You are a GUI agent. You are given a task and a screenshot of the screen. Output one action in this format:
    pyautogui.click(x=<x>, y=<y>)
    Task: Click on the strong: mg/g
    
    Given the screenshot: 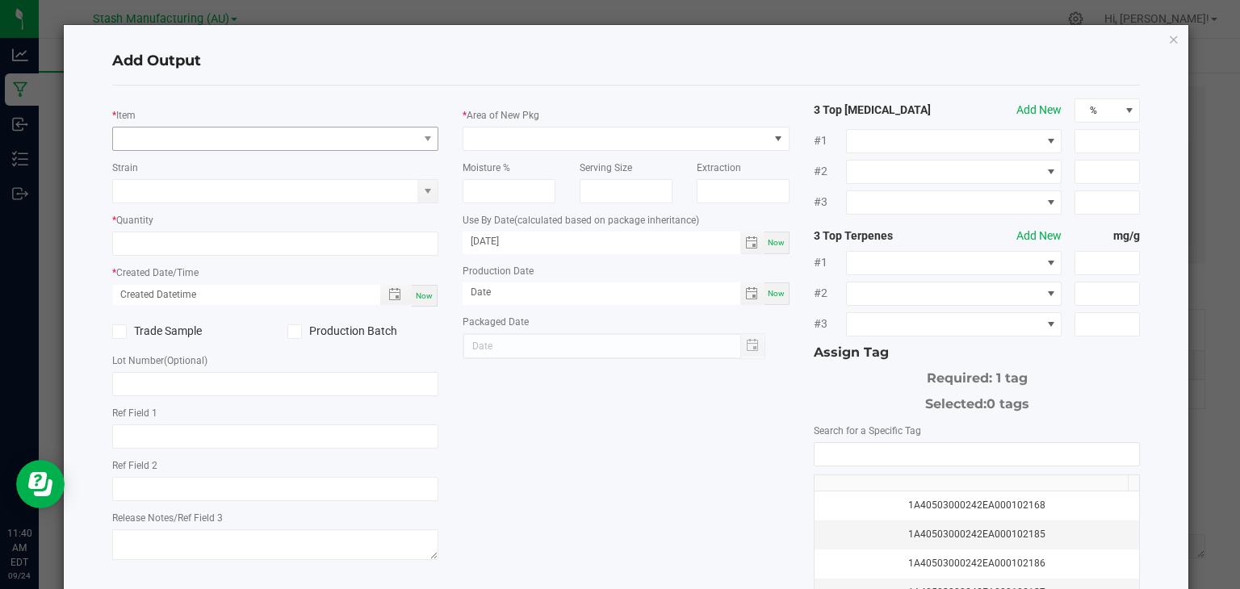 What is the action you would take?
    pyautogui.click(x=1107, y=236)
    